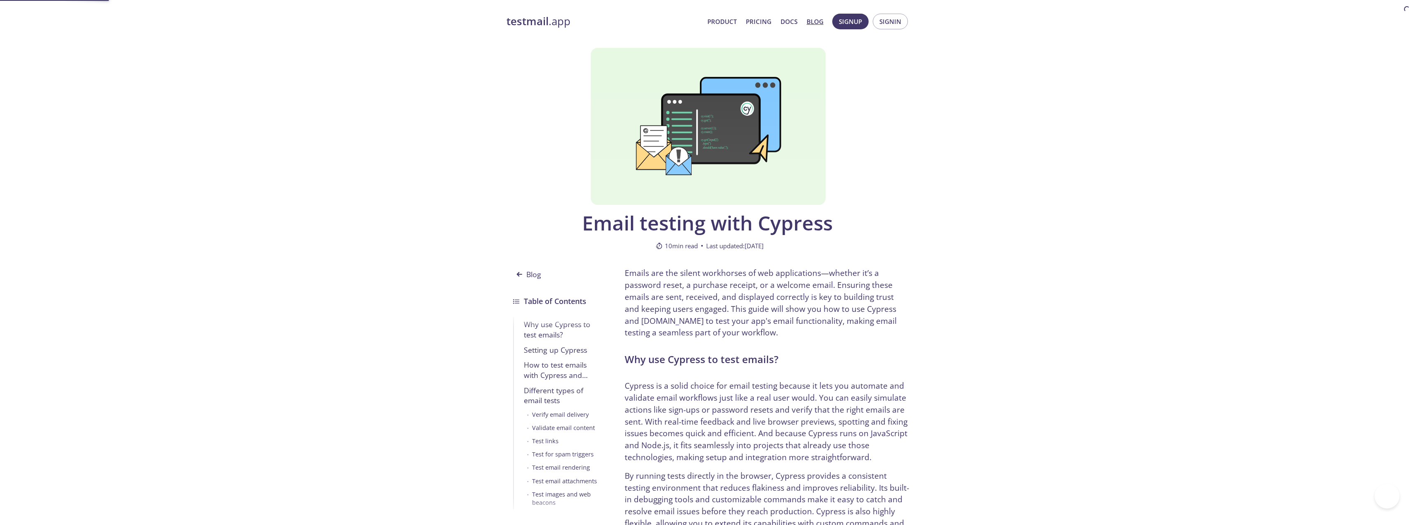  I want to click on div: Test images and web beacons, so click(565, 499).